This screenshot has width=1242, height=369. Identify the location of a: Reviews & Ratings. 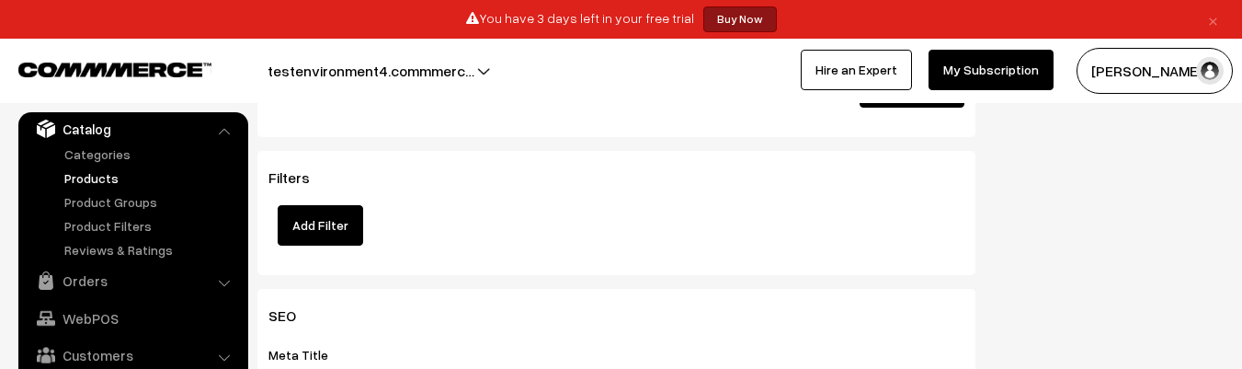
(151, 249).